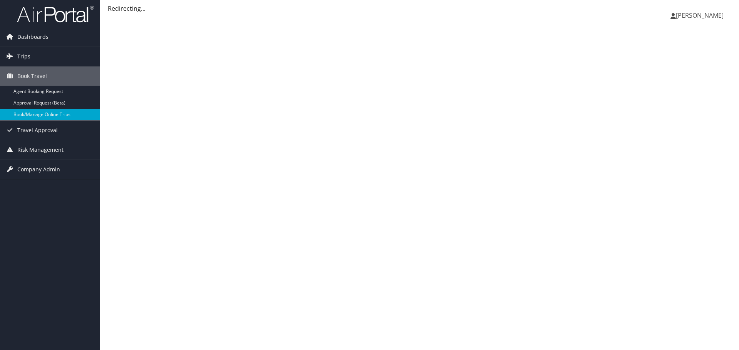 The width and height of the screenshot is (739, 350). Describe the element at coordinates (38, 170) in the screenshot. I see `span: Company Admin` at that location.